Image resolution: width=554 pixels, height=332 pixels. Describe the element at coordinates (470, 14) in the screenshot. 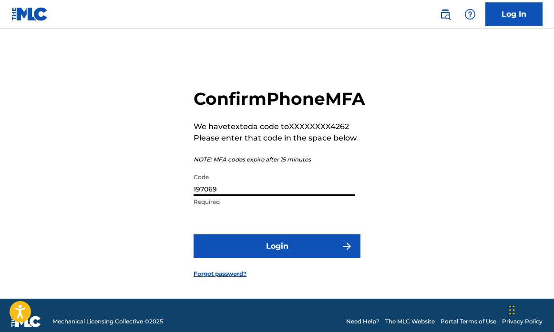

I see `div: Help` at that location.